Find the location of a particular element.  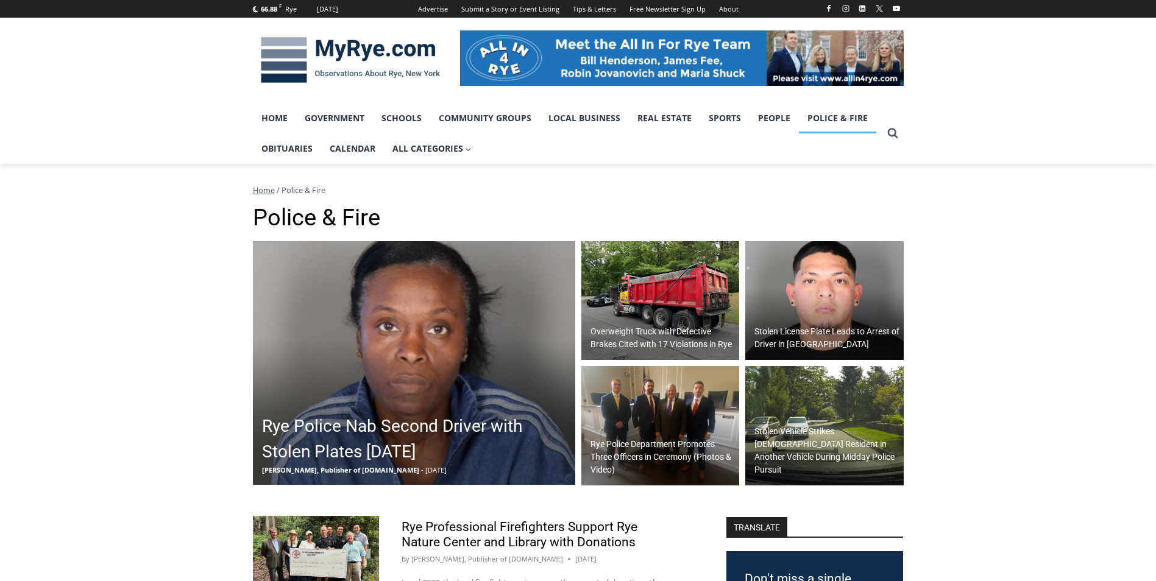

a: Local Business is located at coordinates (584, 118).